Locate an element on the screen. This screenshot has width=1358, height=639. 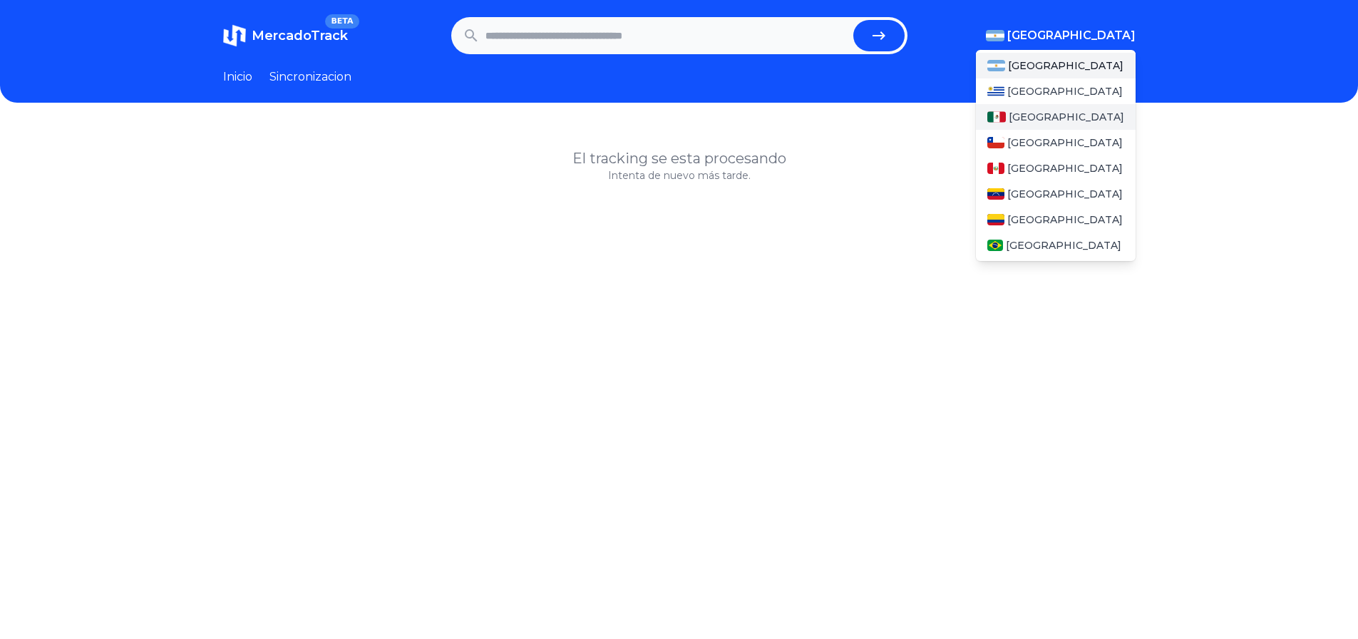
img: Venezuela is located at coordinates (996, 194).